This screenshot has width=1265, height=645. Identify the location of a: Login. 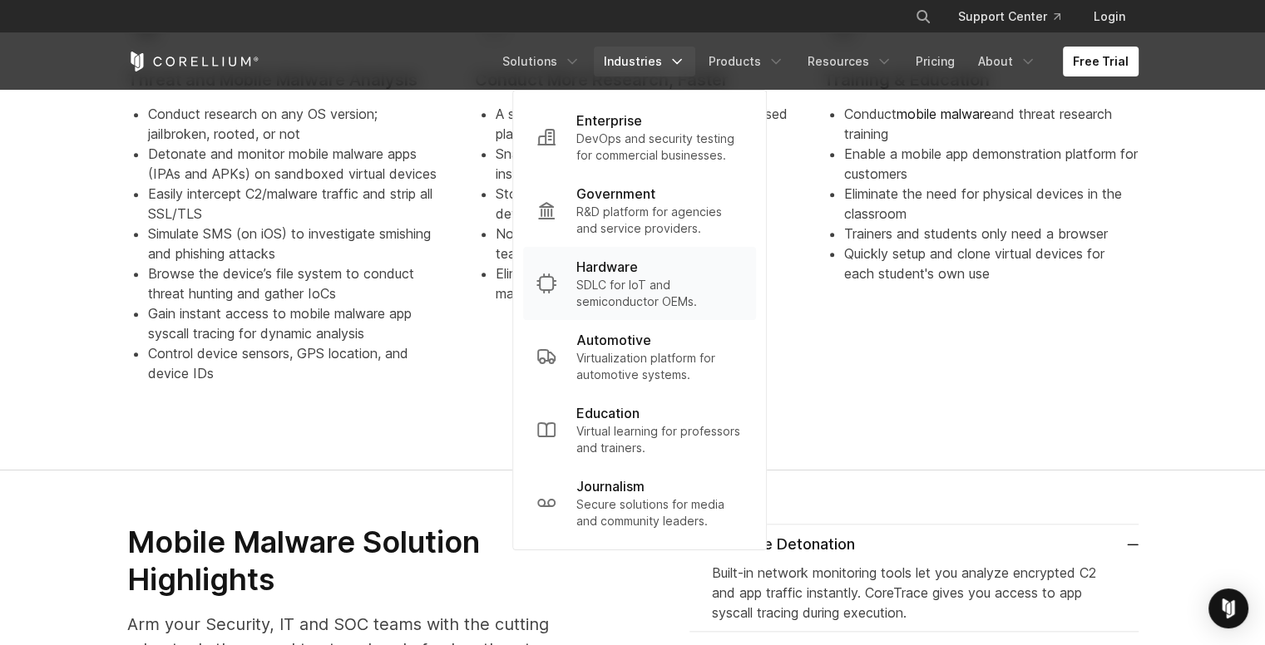
(1109, 17).